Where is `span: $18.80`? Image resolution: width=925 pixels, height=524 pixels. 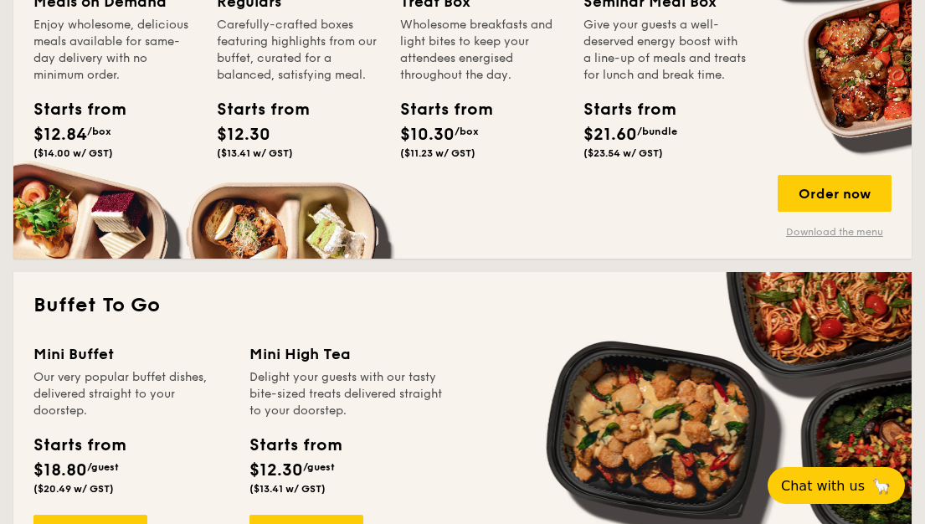
span: $18.80 is located at coordinates (60, 471).